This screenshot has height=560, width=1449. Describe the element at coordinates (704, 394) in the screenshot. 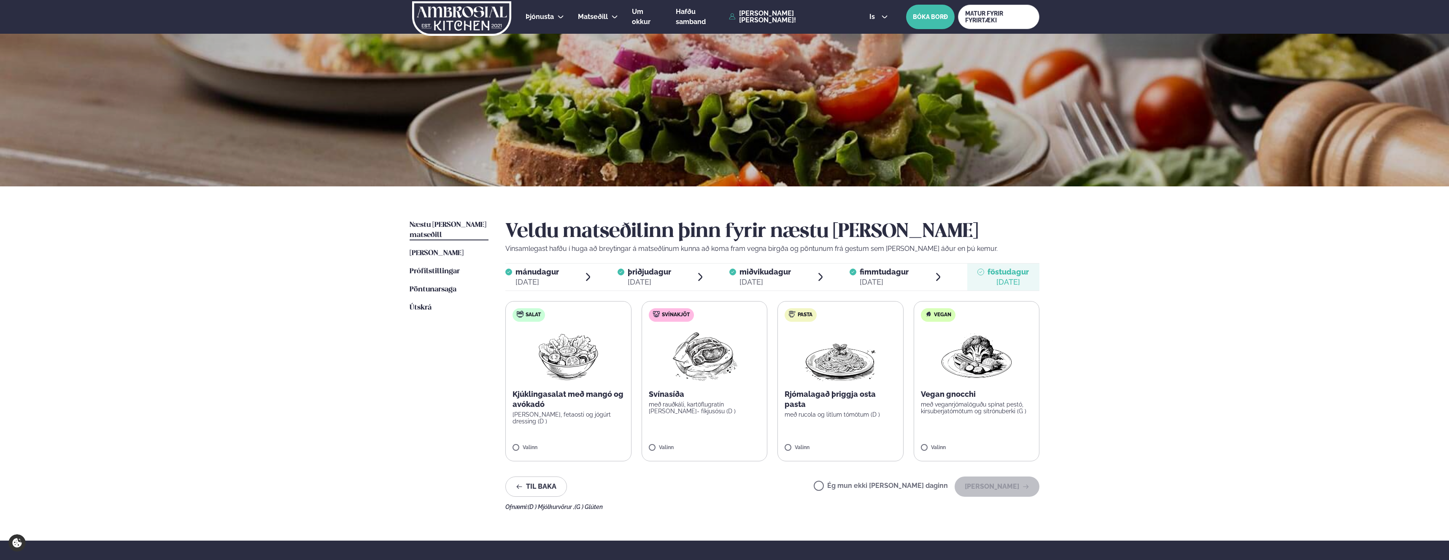

I see `p: Svínasíða` at that location.